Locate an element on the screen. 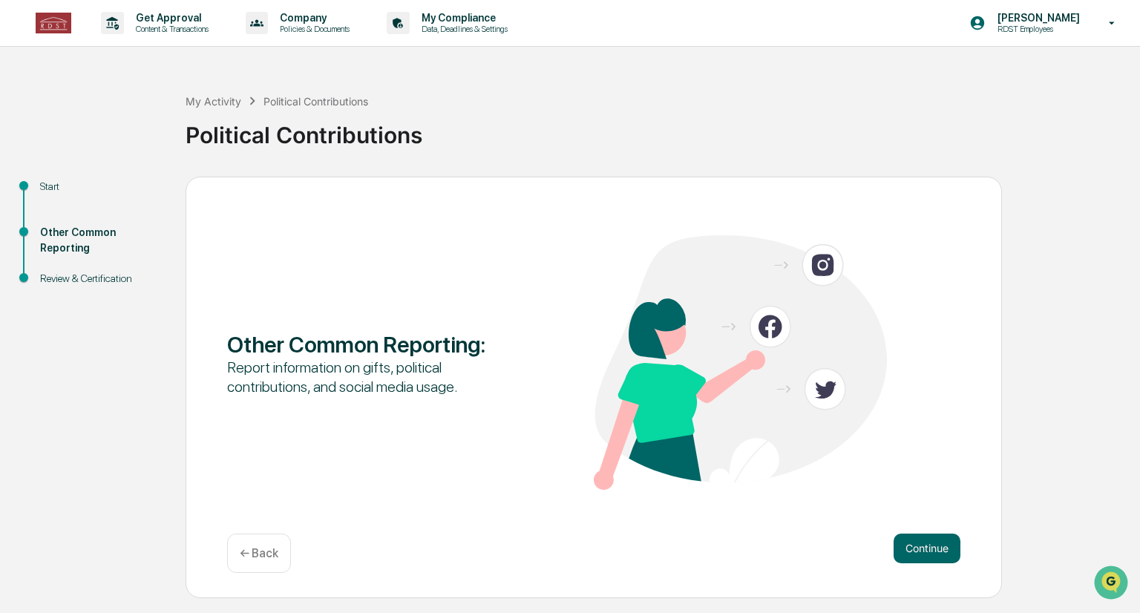 Image resolution: width=1140 pixels, height=613 pixels. img: logo is located at coordinates (53, 23).